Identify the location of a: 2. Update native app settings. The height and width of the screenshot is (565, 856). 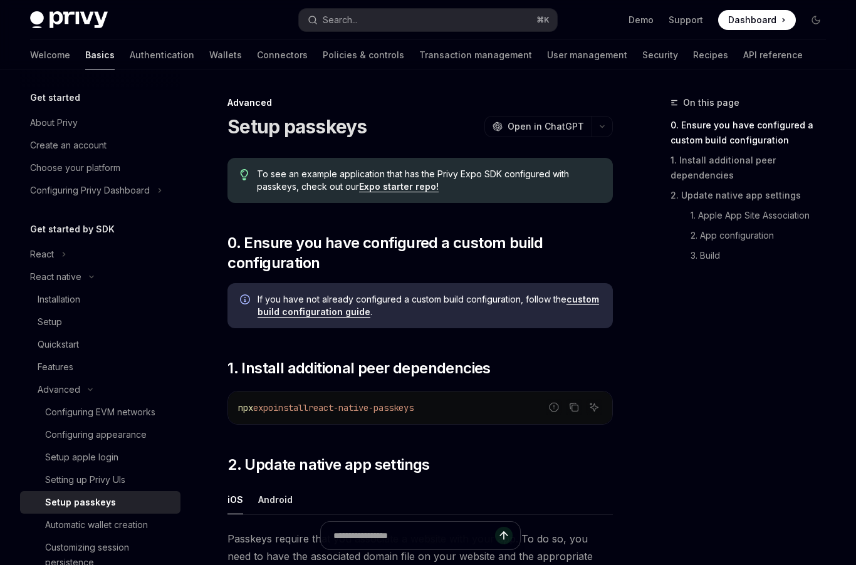
(753, 196).